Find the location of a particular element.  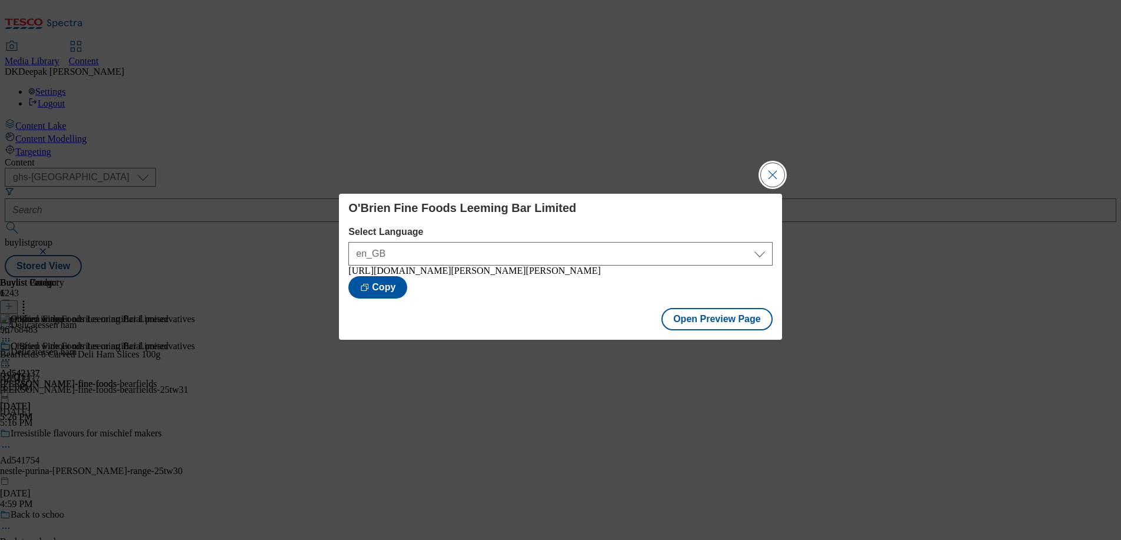

label: Select Language is located at coordinates (560, 232).